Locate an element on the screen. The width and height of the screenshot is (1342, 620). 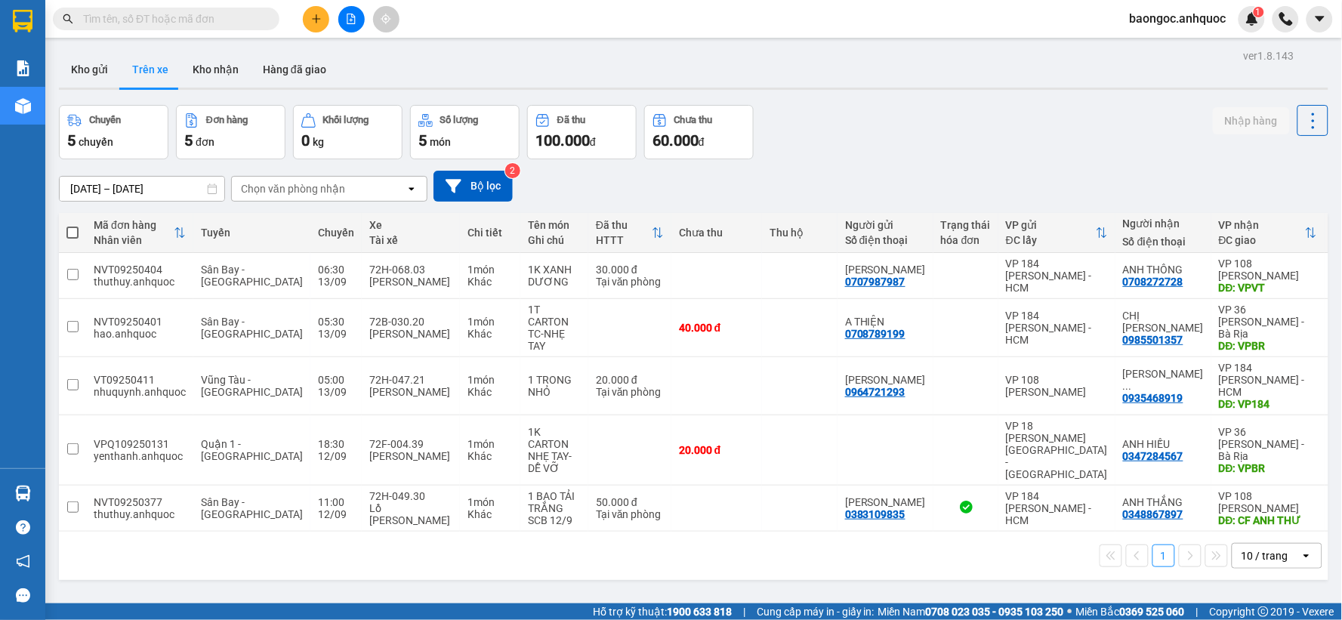
strong: 1900 633 818 is located at coordinates (700, 612).